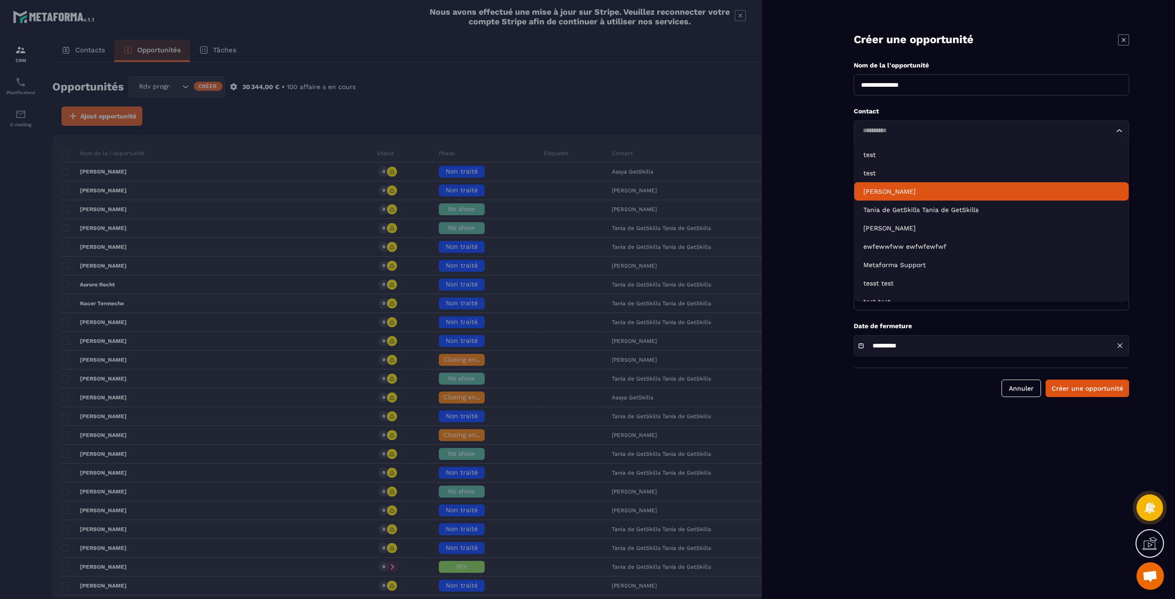 The height and width of the screenshot is (599, 1175). I want to click on button: Créer une opportunité, so click(1087, 388).